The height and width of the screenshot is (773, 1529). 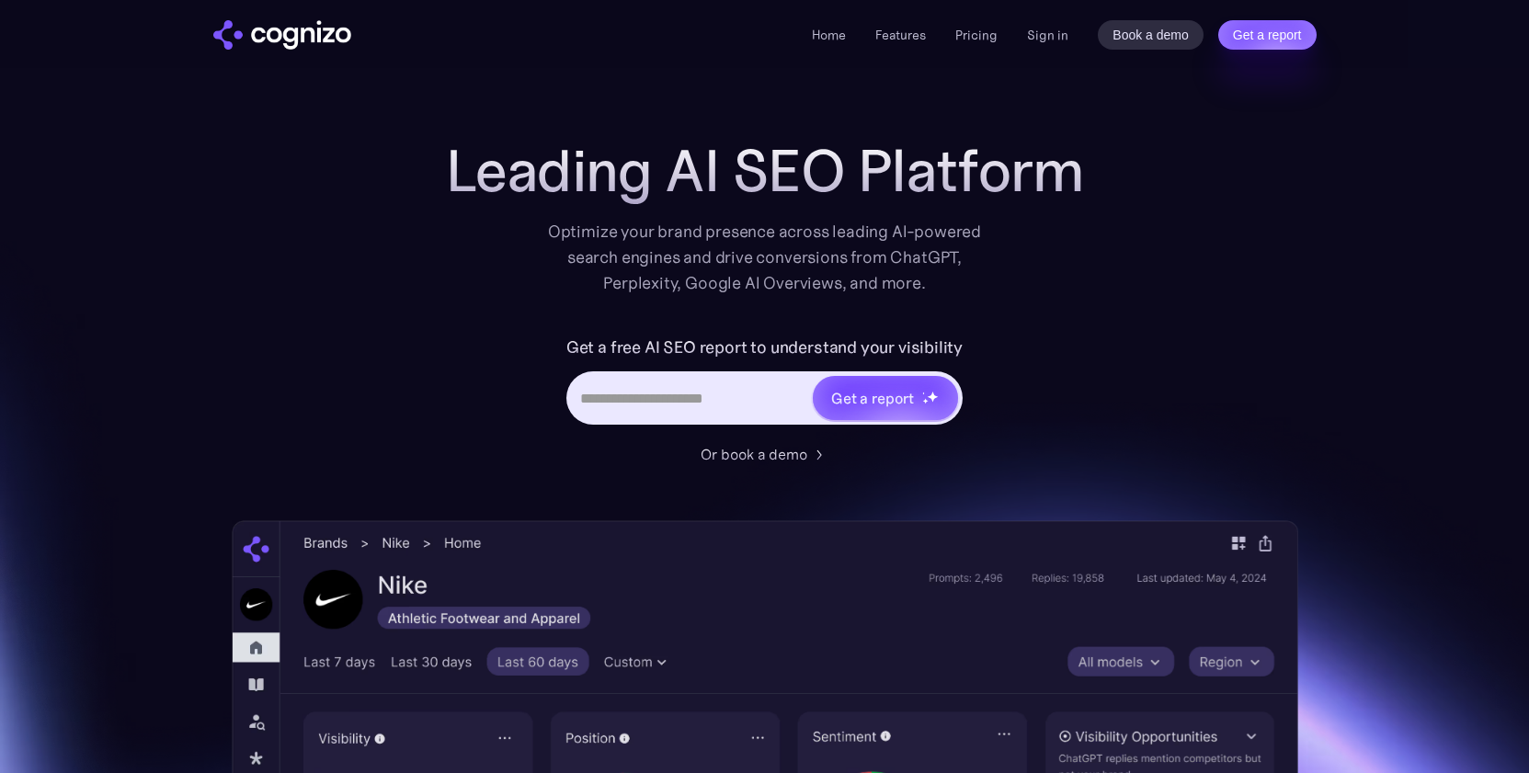 What do you see at coordinates (764, 383) in the screenshot?
I see `form: Hero URL Input Form` at bounding box center [764, 383].